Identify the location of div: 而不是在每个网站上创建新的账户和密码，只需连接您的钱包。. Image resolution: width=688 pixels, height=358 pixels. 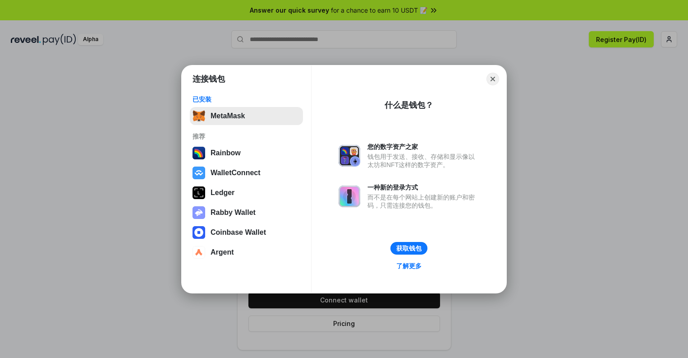
(424, 201).